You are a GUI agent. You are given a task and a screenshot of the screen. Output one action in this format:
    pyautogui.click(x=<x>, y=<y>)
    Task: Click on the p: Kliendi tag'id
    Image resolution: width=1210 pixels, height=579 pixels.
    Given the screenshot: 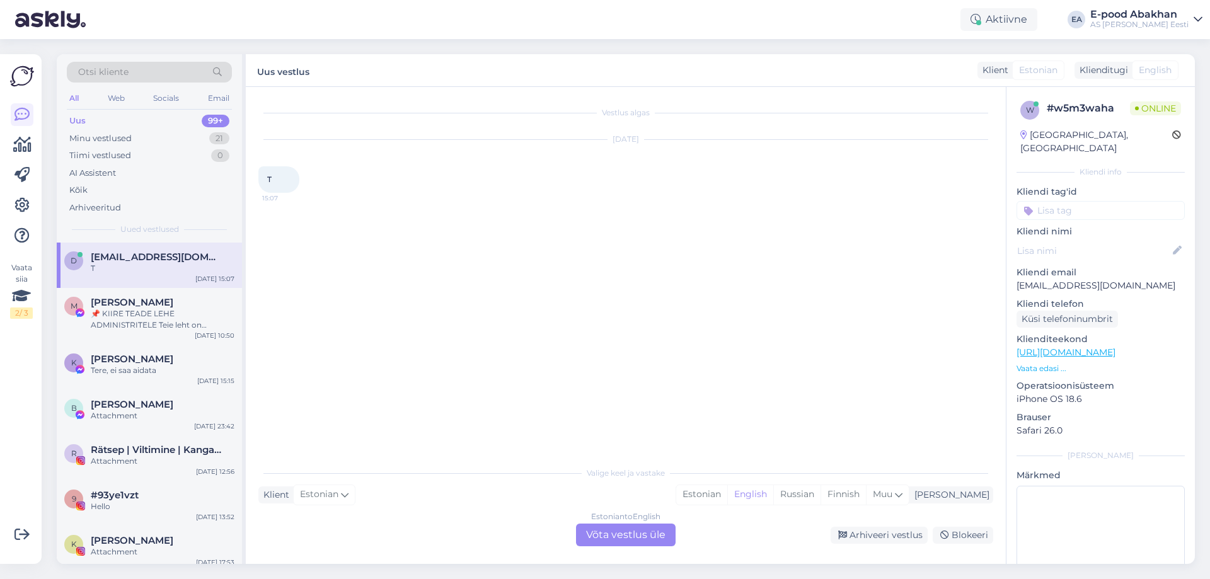 What is the action you would take?
    pyautogui.click(x=1101, y=192)
    